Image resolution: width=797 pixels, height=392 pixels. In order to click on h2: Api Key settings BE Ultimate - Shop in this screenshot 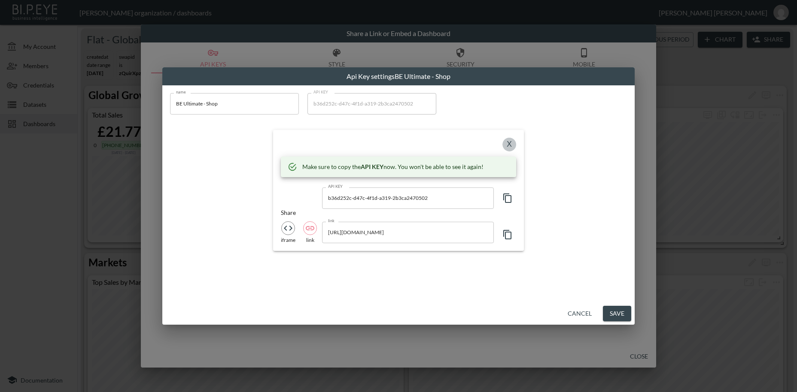, I will do `click(398, 76)`.